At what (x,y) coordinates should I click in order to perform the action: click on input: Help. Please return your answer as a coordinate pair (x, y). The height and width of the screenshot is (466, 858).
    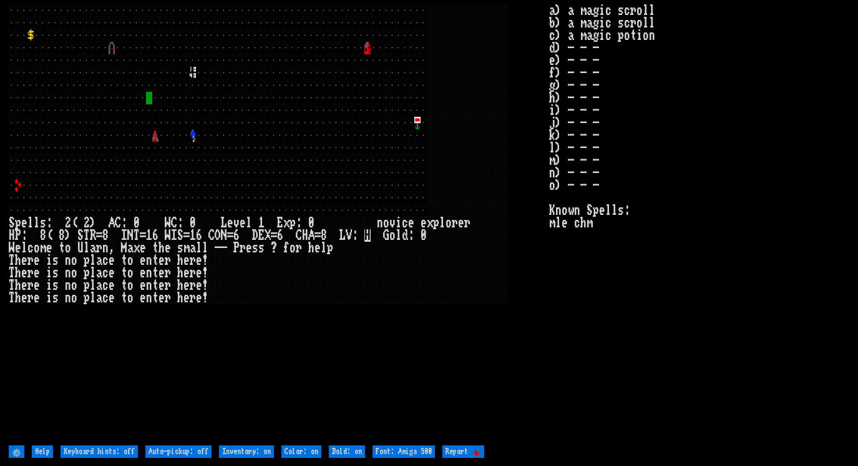
    Looking at the image, I should click on (42, 451).